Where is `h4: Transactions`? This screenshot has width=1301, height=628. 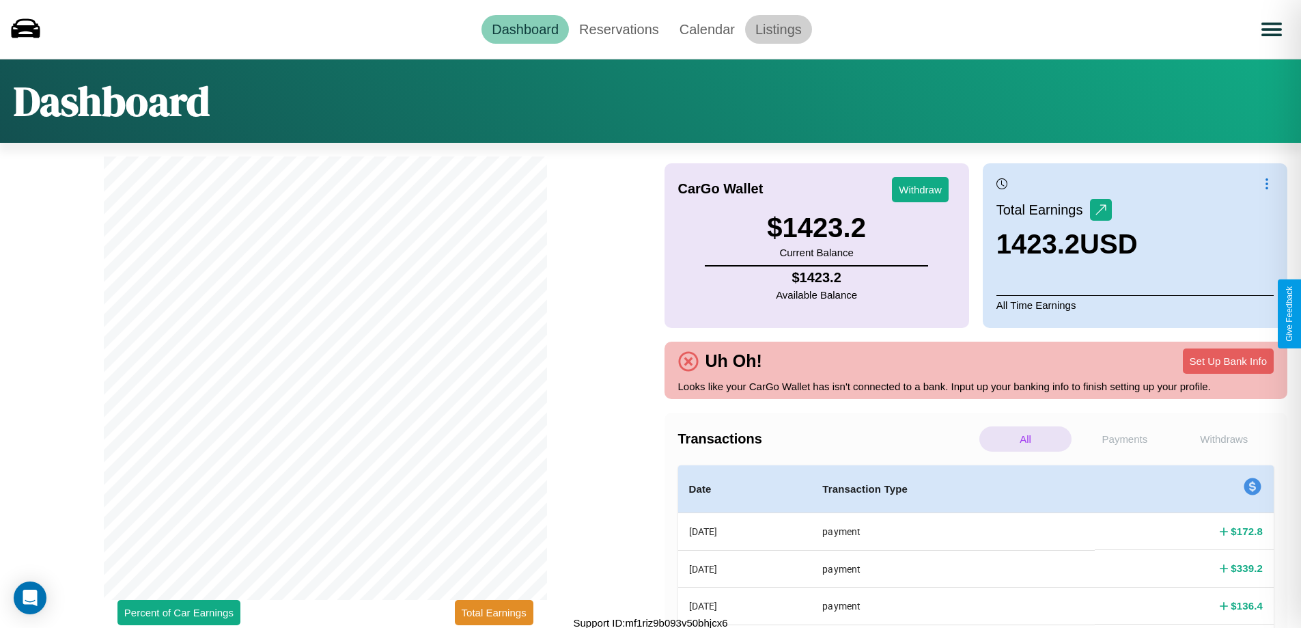 h4: Transactions is located at coordinates (827, 439).